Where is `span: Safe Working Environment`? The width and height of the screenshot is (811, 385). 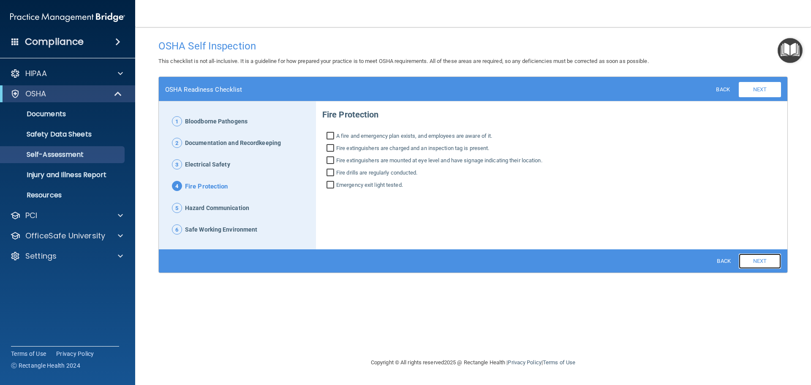
span: Safe Working Environment is located at coordinates (221, 230).